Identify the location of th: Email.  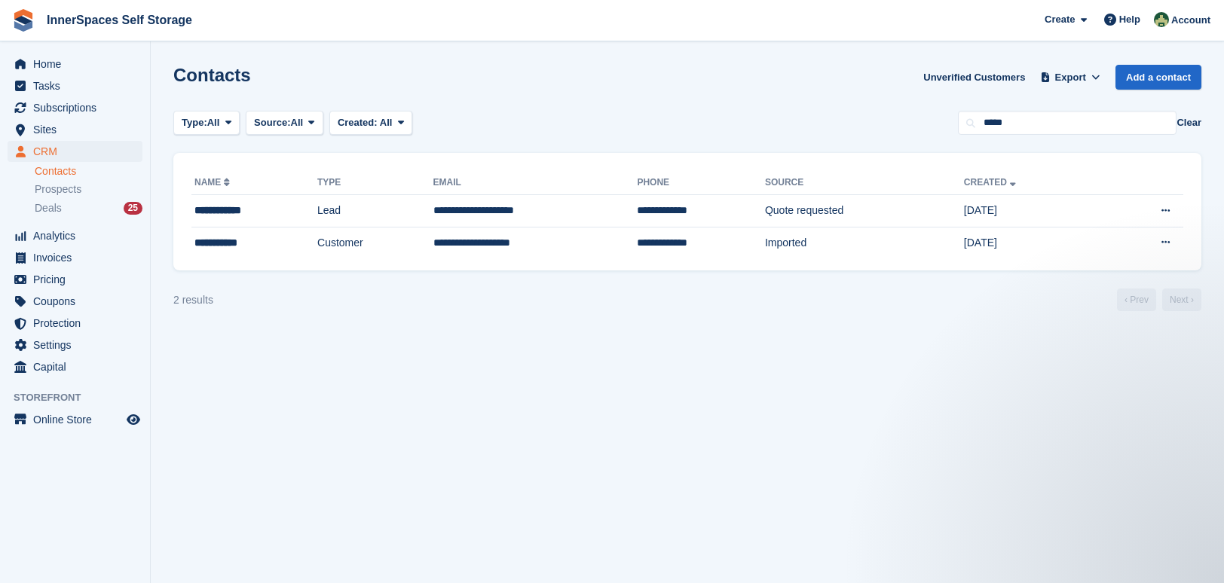
(535, 183).